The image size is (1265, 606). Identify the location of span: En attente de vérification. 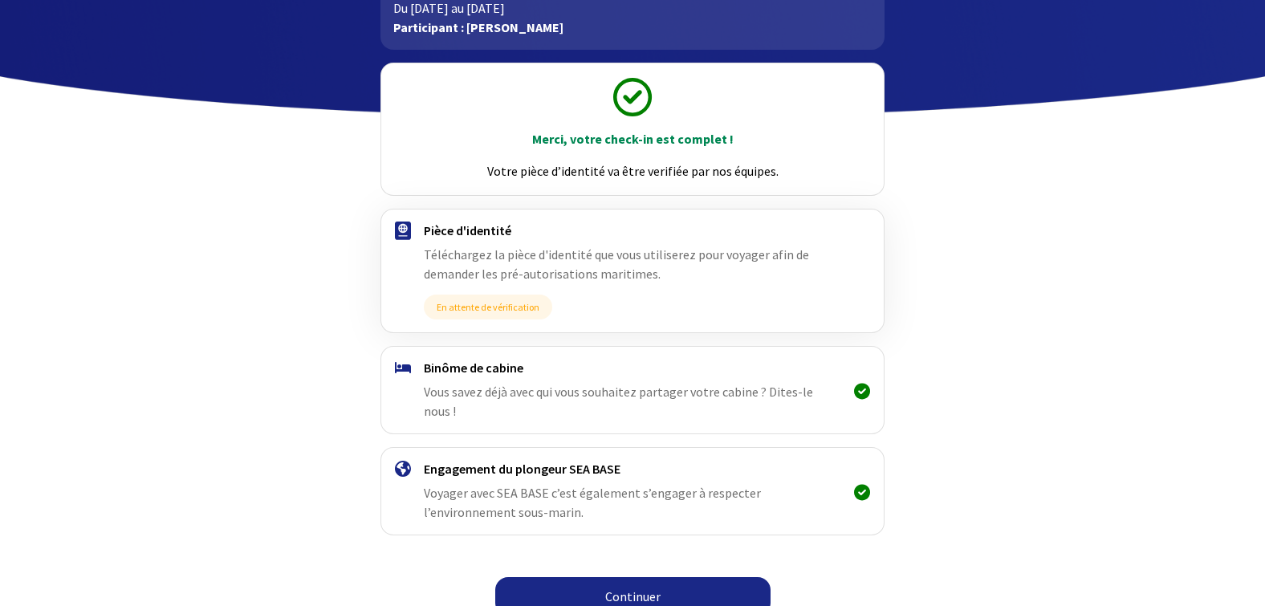
(488, 307).